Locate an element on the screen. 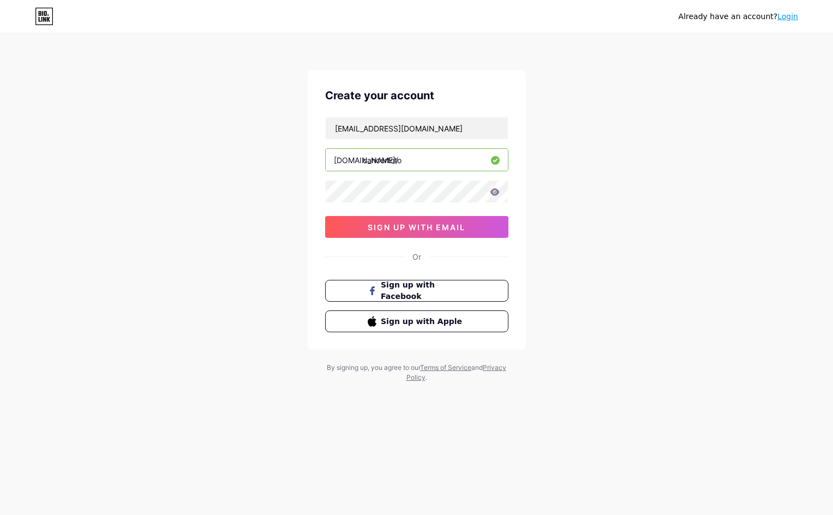 Image resolution: width=833 pixels, height=515 pixels. button: Sign up with Facebook is located at coordinates (417, 291).